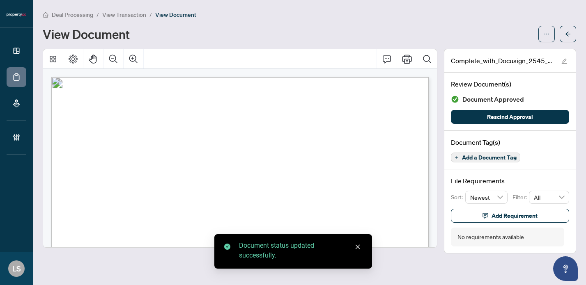  Describe the element at coordinates (510, 84) in the screenshot. I see `h4: Review Document(s)` at that location.